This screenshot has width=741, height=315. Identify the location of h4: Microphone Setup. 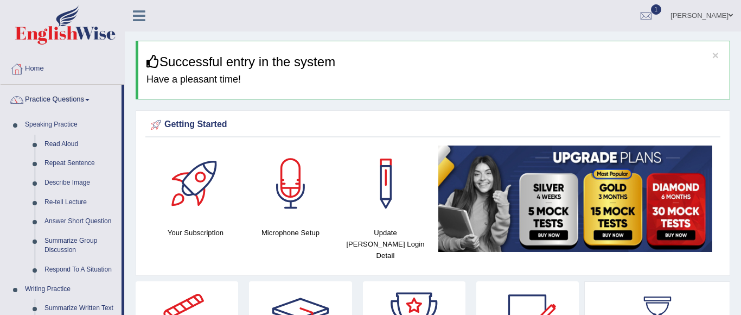
(290, 232).